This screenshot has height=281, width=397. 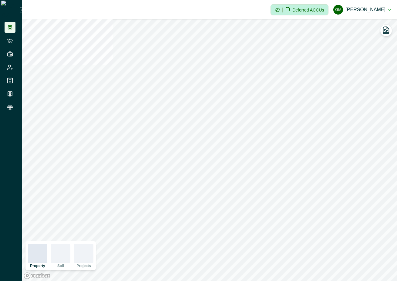 What do you see at coordinates (37, 266) in the screenshot?
I see `p: Property` at bounding box center [37, 266].